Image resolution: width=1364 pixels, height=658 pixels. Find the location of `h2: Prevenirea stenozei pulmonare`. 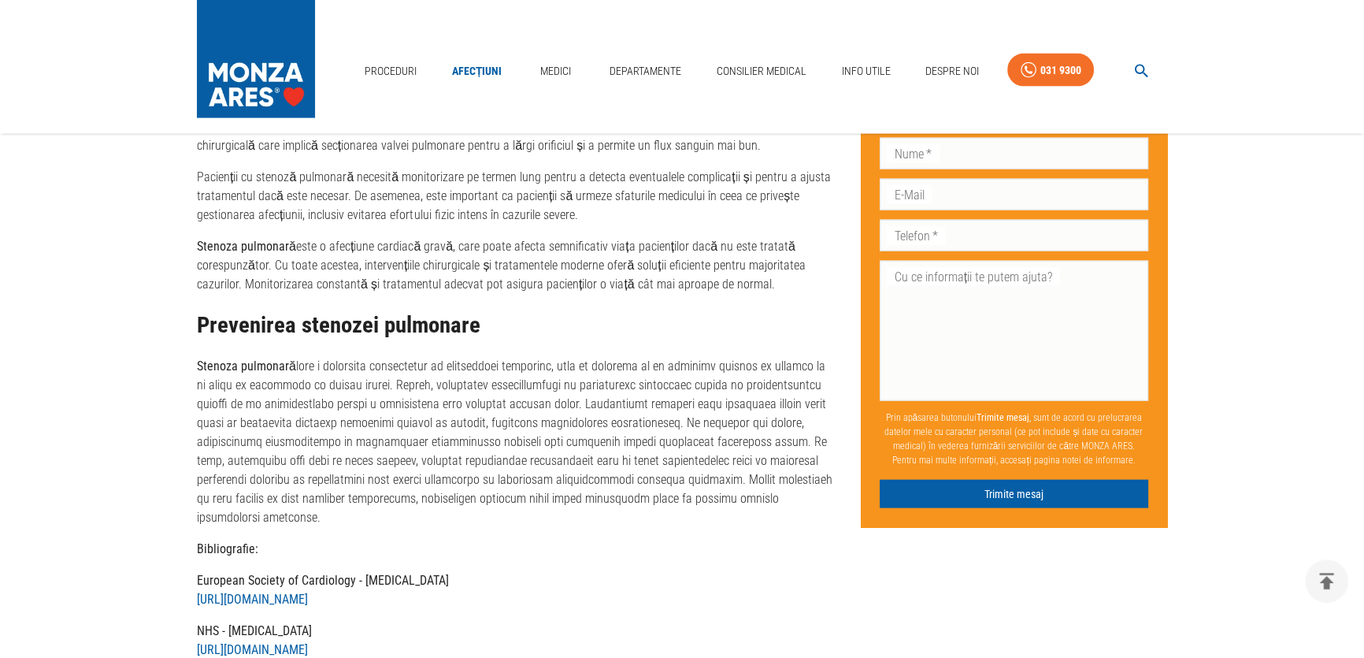

h2: Prevenirea stenozei pulmonare is located at coordinates (516, 325).